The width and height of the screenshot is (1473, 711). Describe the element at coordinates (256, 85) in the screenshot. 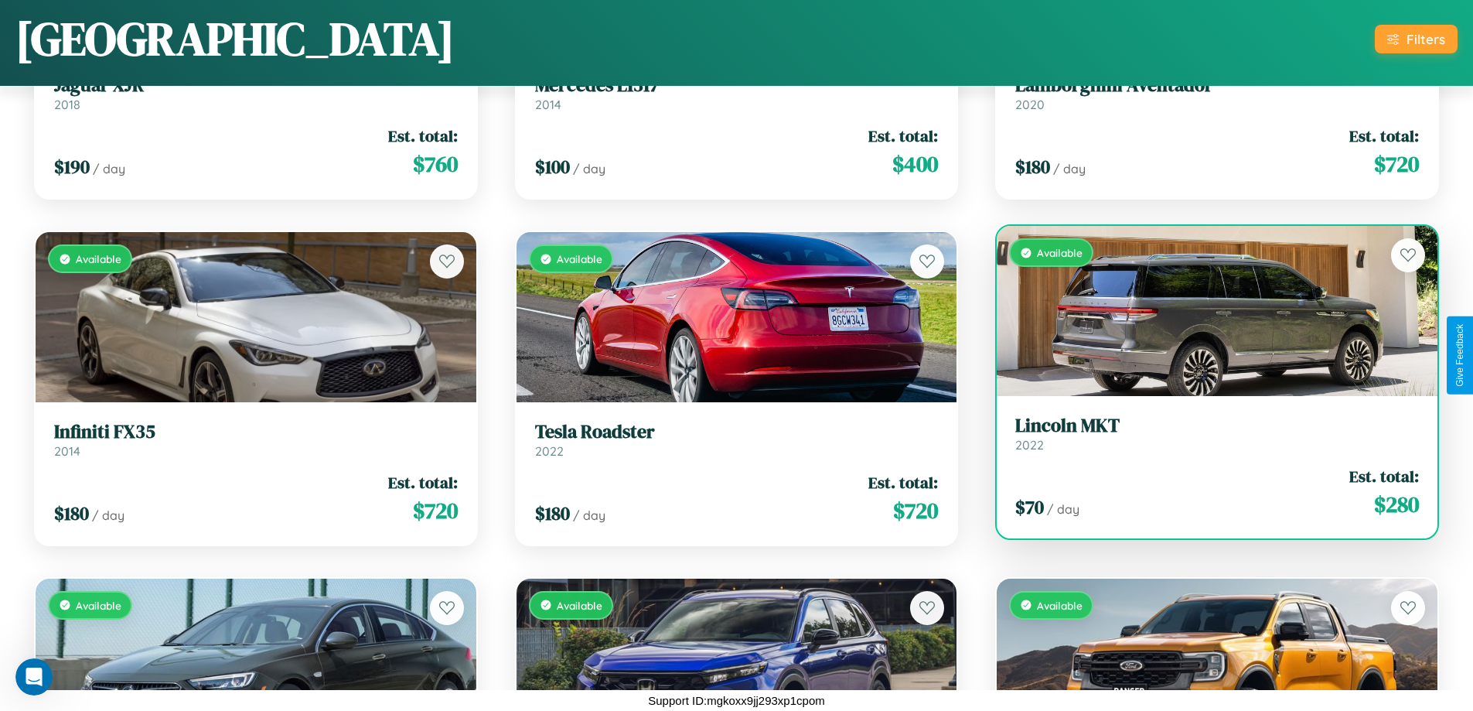

I see `h3: Jaguar XJR` at that location.